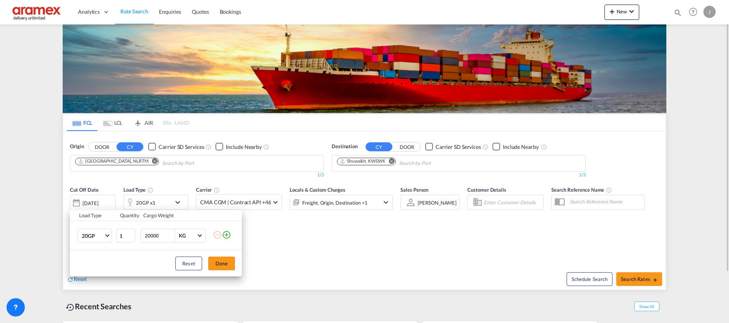 The width and height of the screenshot is (729, 323). I want to click on button: Done, so click(222, 264).